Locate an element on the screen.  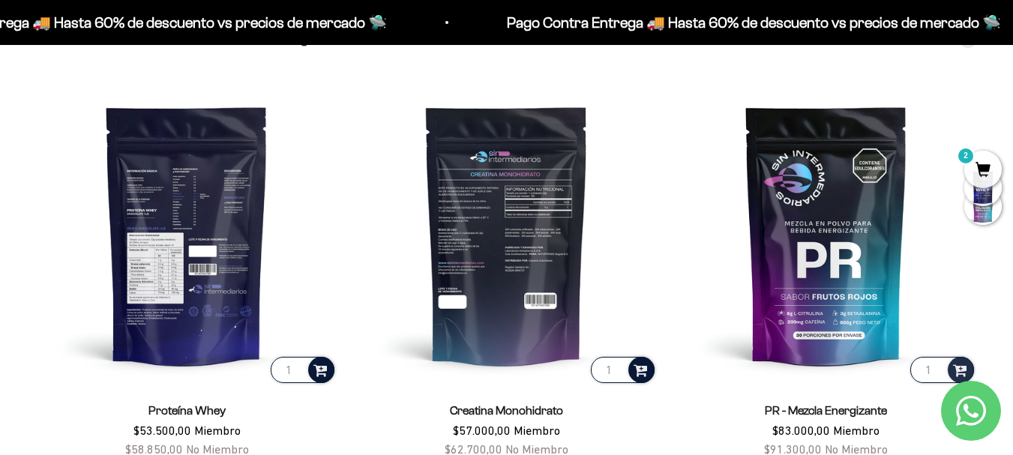
a: 2 is located at coordinates (983, 171).